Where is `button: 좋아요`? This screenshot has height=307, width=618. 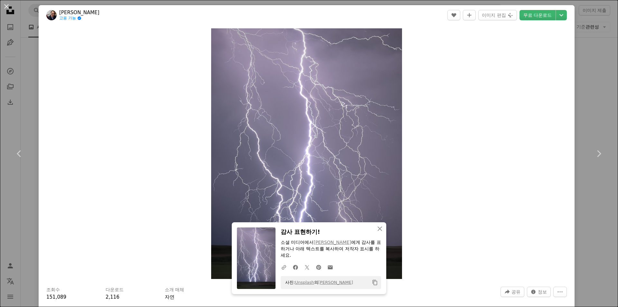
button: 좋아요 is located at coordinates (454, 15).